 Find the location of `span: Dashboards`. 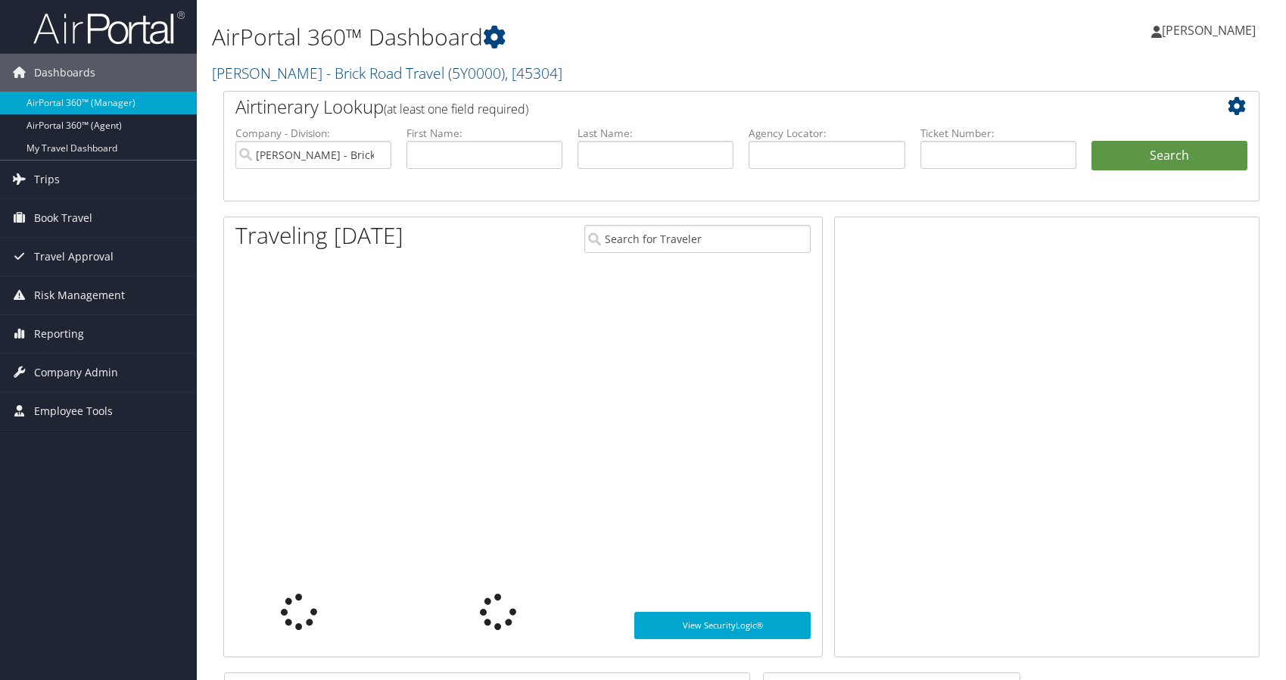

span: Dashboards is located at coordinates (64, 73).